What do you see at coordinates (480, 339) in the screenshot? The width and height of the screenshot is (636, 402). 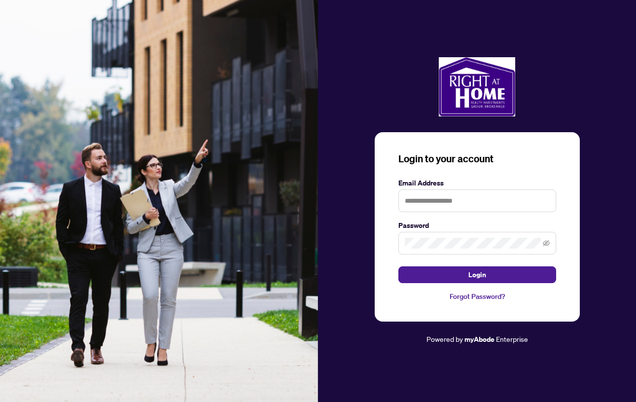 I see `a: myAbode` at bounding box center [480, 339].